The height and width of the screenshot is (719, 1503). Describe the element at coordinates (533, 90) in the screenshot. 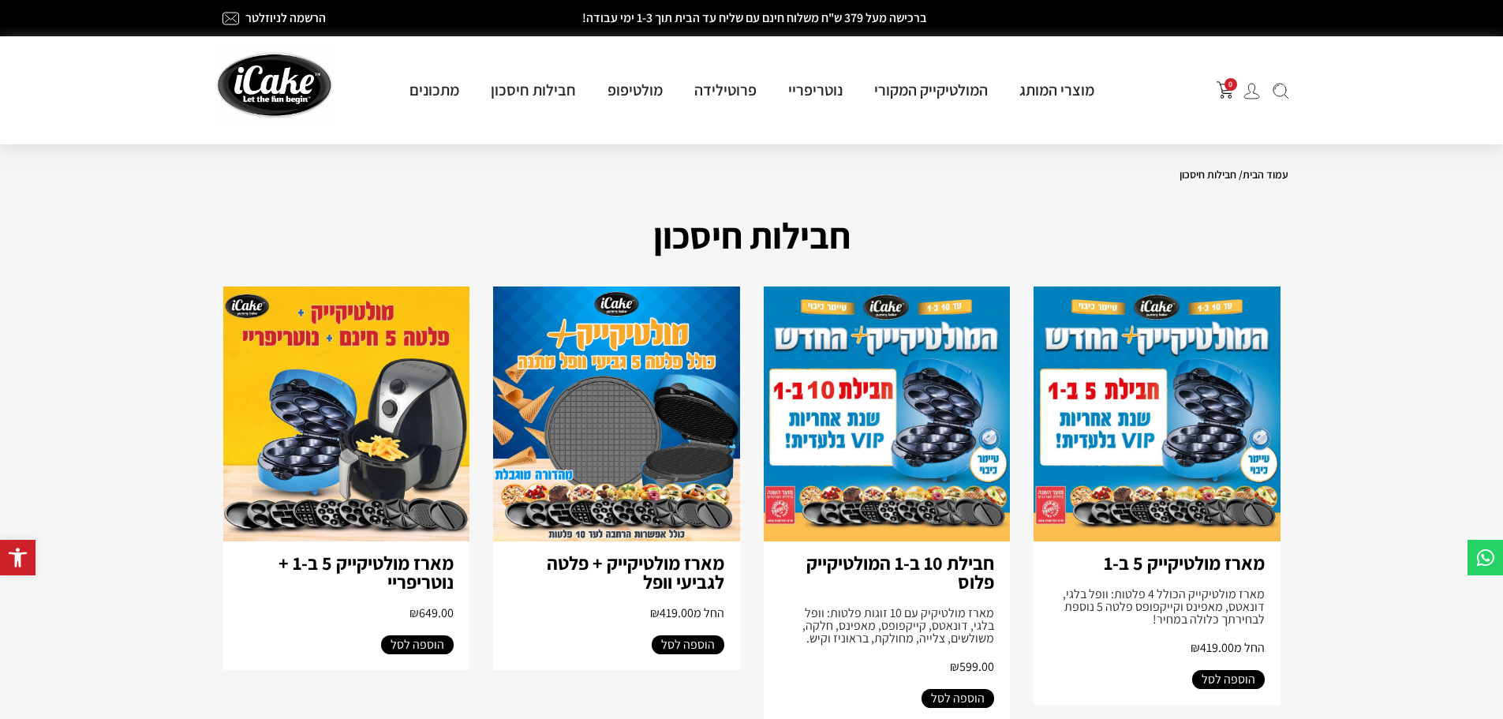

I see `a: חבילות חיסכון` at that location.